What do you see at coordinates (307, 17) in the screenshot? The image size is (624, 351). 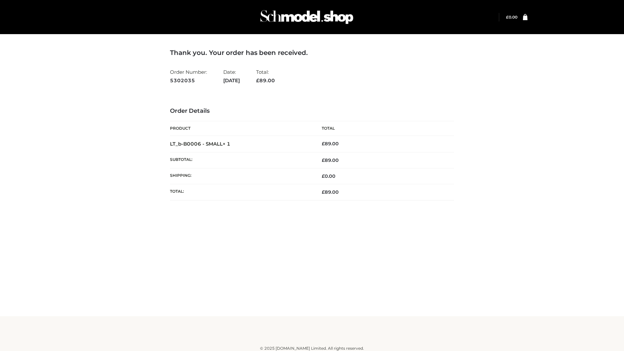 I see `img: Schmodel Admin 964` at bounding box center [307, 17].